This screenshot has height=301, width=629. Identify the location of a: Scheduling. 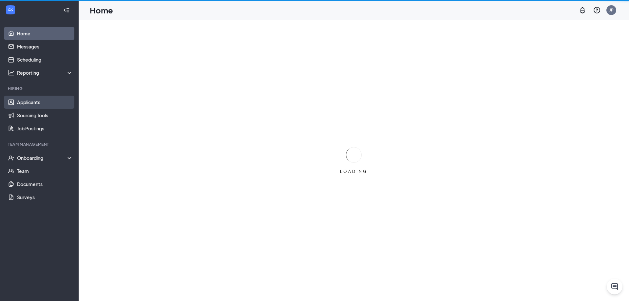
(45, 60).